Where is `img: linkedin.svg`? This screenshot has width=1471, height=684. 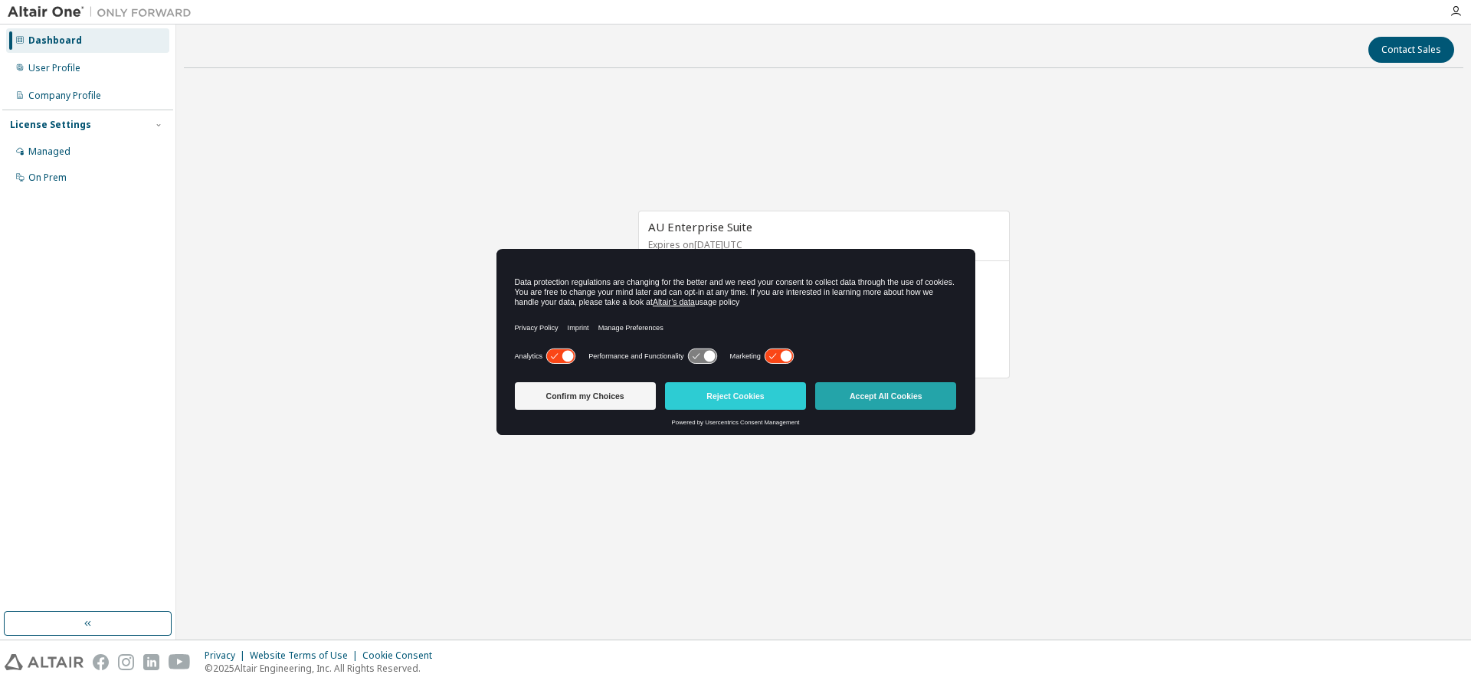 img: linkedin.svg is located at coordinates (151, 662).